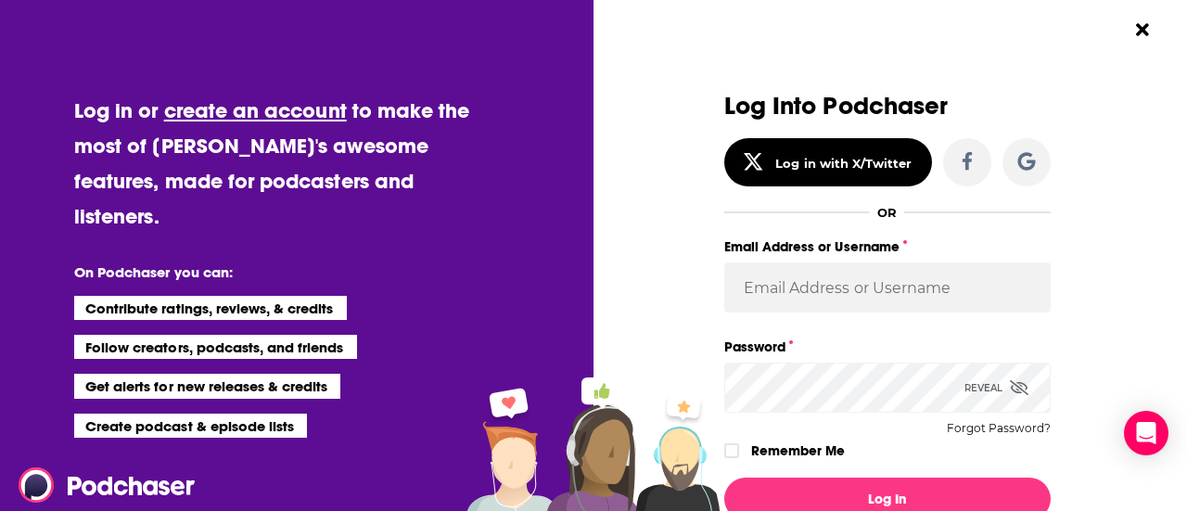 The image size is (1187, 511). Describe the element at coordinates (998, 428) in the screenshot. I see `button: Forgot Password?` at that location.